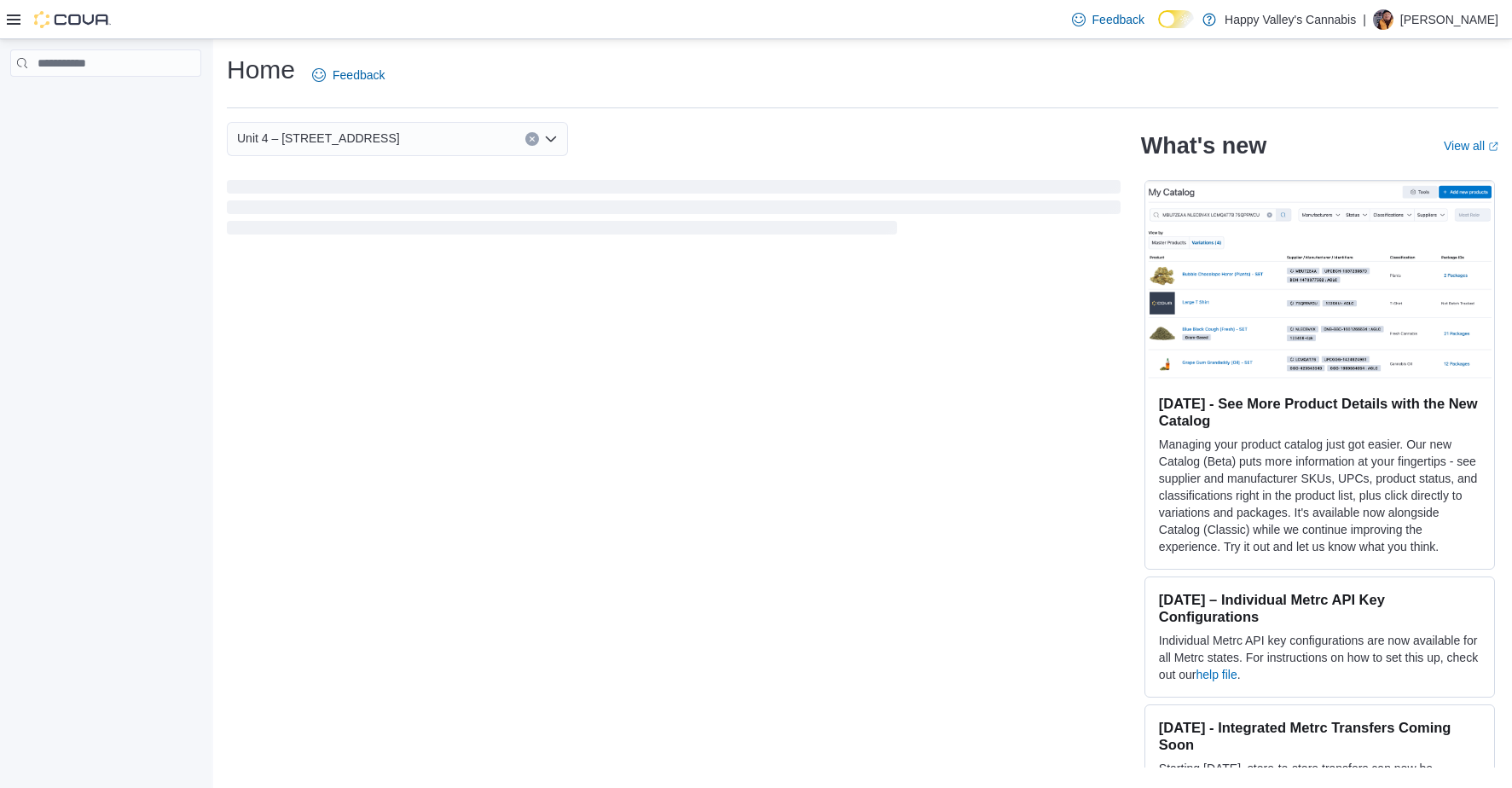 The image size is (1512, 788). What do you see at coordinates (1471, 146) in the screenshot?
I see `a: View allExternal link` at bounding box center [1471, 146].